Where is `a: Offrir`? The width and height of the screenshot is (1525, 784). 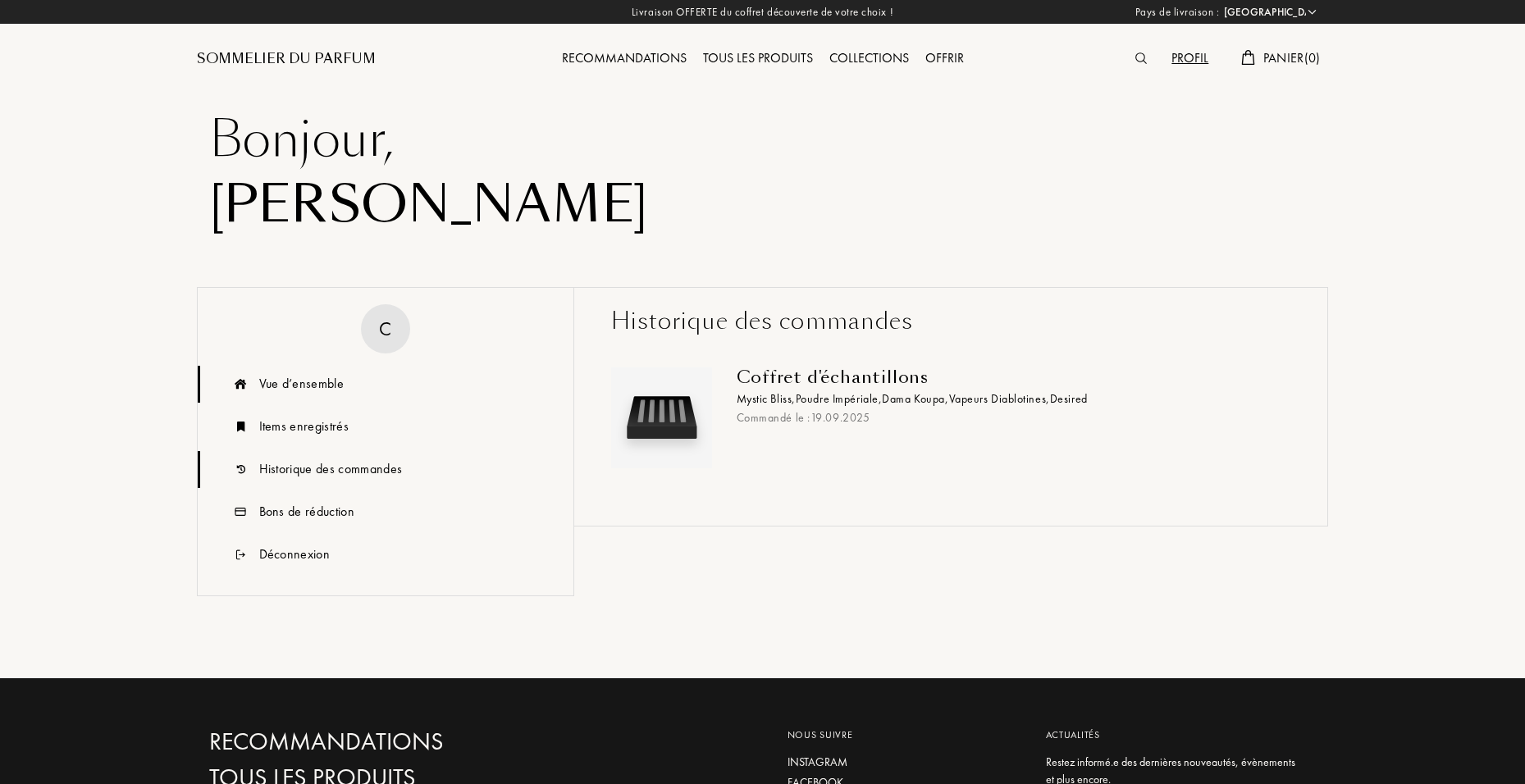 a: Offrir is located at coordinates (944, 58).